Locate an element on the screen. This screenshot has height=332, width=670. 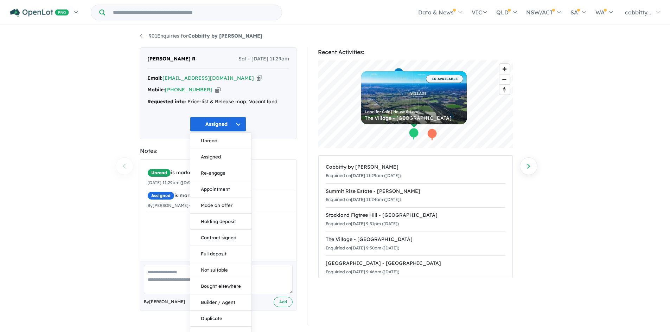
span: Reset bearing to north is located at coordinates (504, 90).